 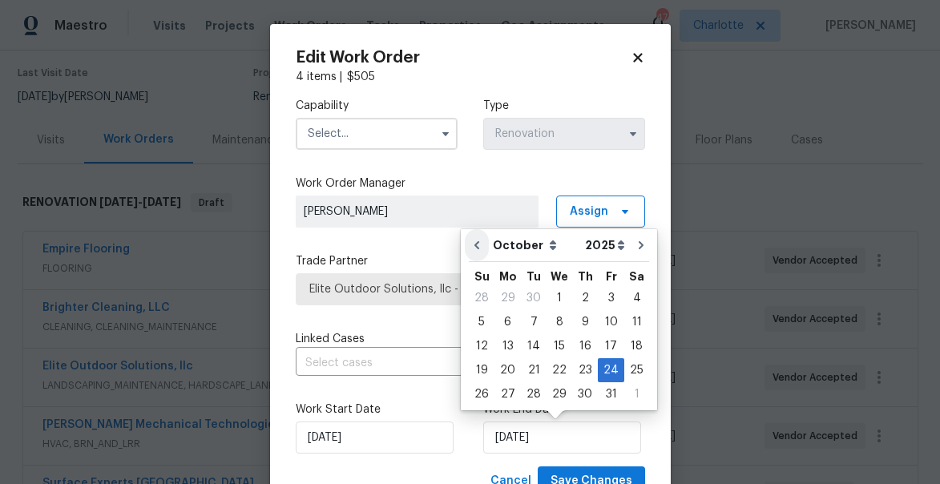 I want to click on div: 19, so click(x=481, y=370).